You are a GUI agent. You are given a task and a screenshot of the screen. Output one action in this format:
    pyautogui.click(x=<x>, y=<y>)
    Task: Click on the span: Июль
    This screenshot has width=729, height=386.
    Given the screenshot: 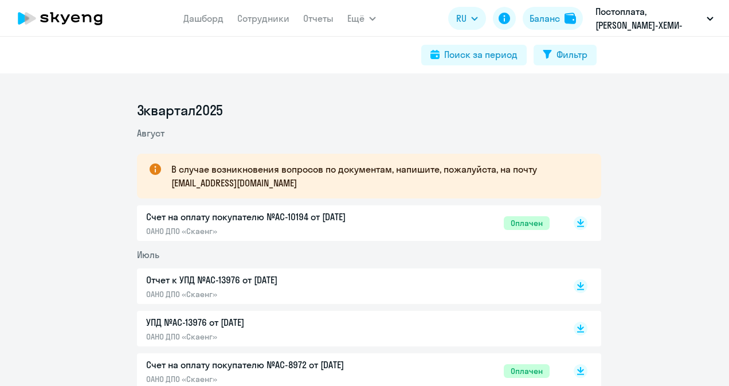 What is the action you would take?
    pyautogui.click(x=148, y=255)
    